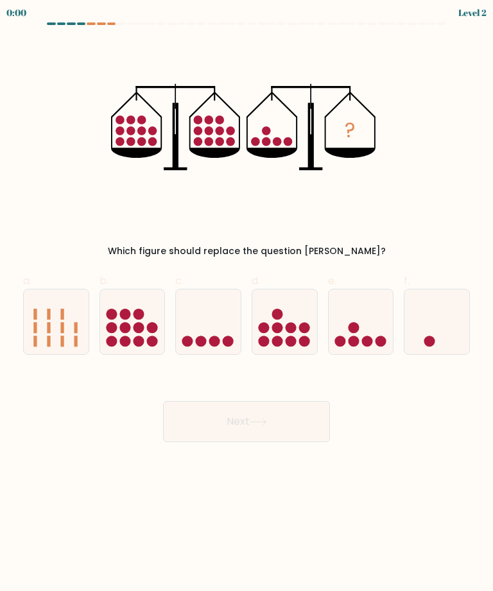  What do you see at coordinates (246, 422) in the screenshot?
I see `button: Next` at bounding box center [246, 422].